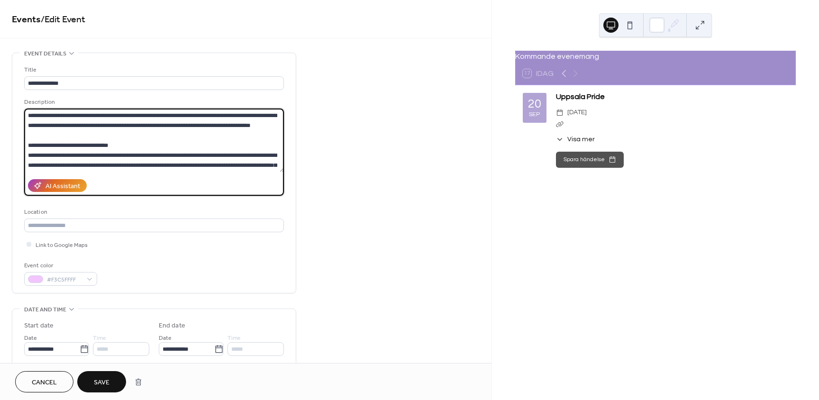 Image resolution: width=819 pixels, height=400 pixels. I want to click on button: AI Assistant, so click(57, 185).